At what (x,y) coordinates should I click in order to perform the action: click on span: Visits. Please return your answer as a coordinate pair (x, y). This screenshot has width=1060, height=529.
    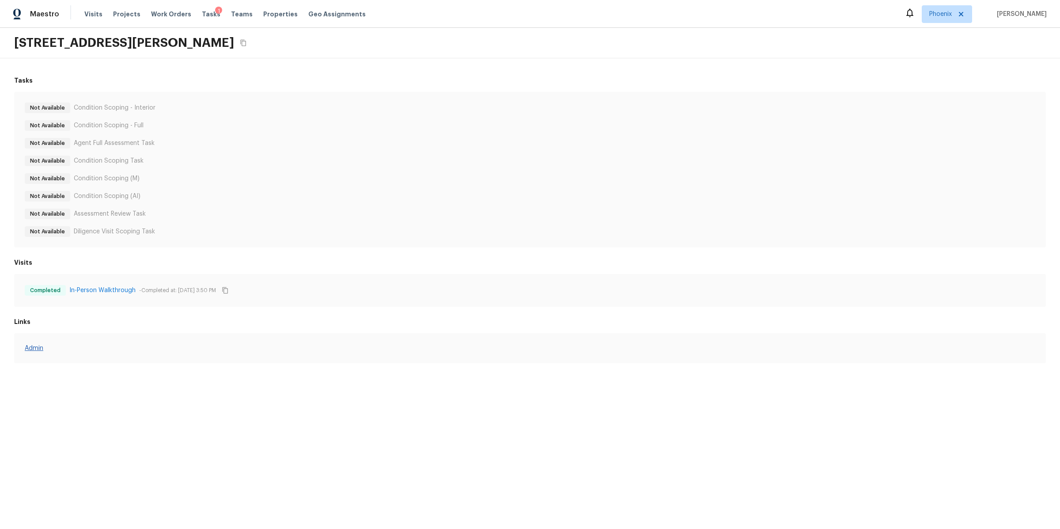
    Looking at the image, I should click on (93, 14).